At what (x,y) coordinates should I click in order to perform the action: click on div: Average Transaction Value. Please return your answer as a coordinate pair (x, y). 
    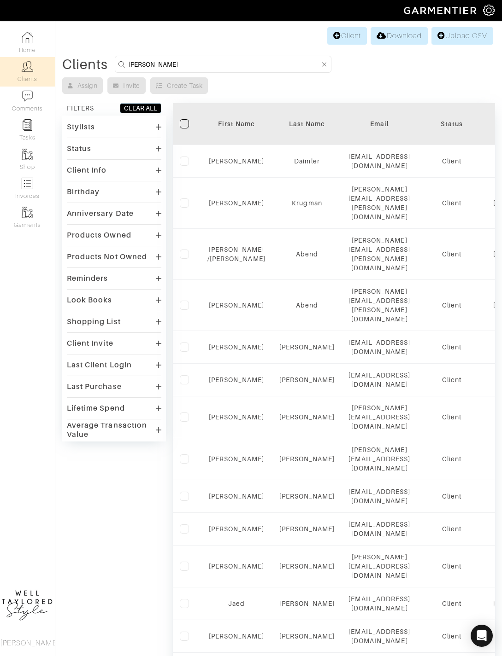
    Looking at the image, I should click on (111, 430).